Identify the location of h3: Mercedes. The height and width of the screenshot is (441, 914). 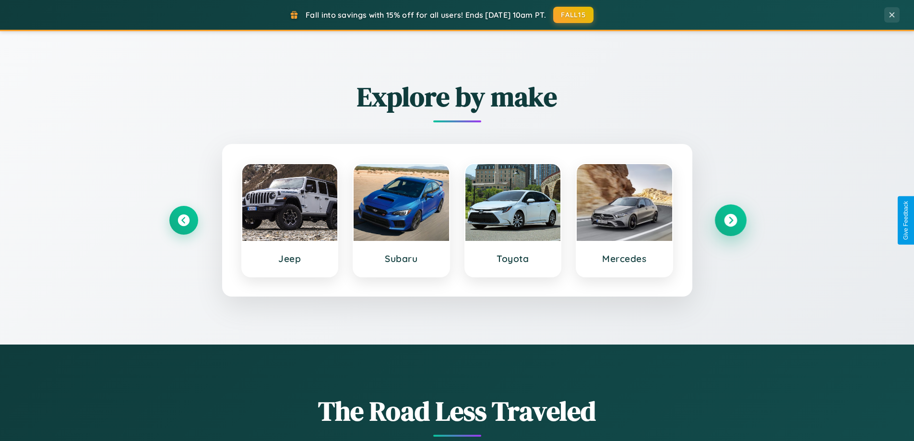
(624, 259).